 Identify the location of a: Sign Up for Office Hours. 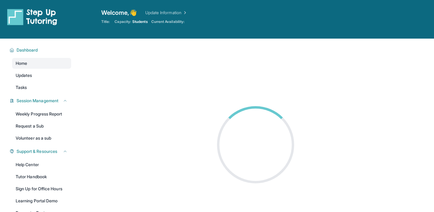
(42, 188).